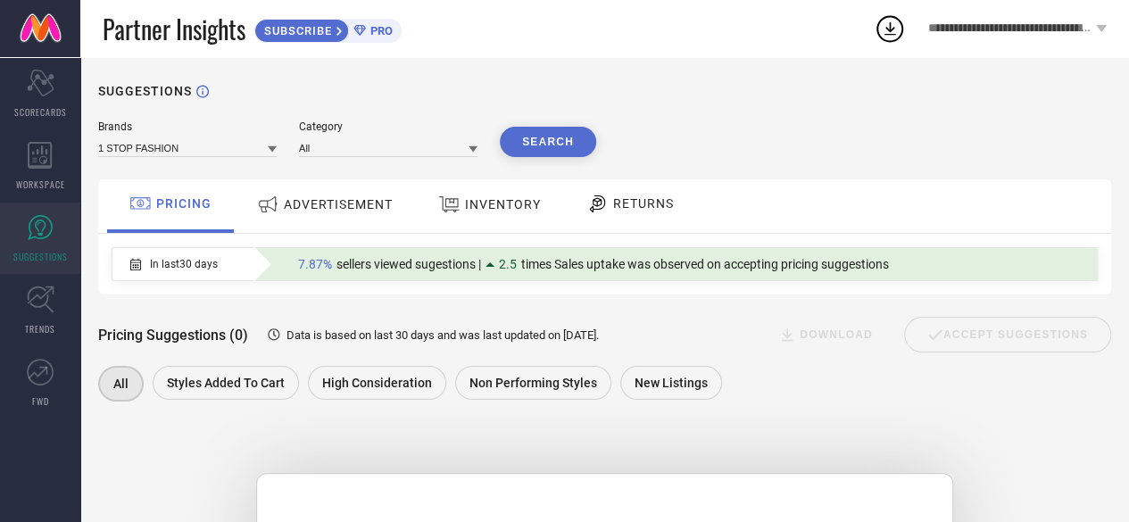 The height and width of the screenshot is (522, 1129). I want to click on span: INVENTORY, so click(503, 204).